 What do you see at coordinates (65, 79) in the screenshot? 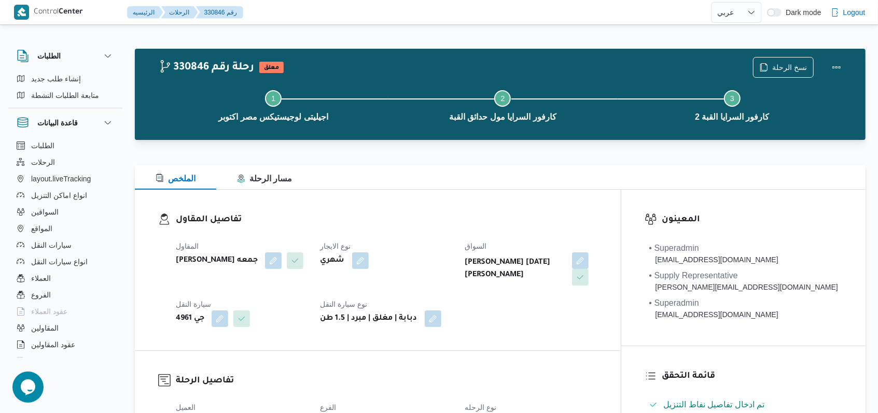
I see `button: إنشاء طلب جديد` at bounding box center [65, 79].